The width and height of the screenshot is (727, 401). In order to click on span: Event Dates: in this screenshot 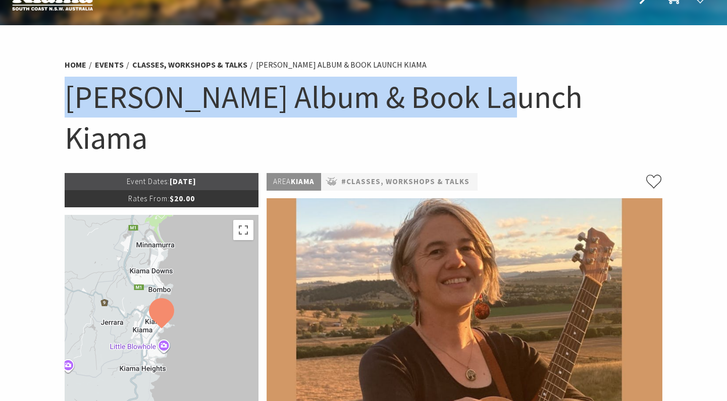, I will do `click(148, 181)`.